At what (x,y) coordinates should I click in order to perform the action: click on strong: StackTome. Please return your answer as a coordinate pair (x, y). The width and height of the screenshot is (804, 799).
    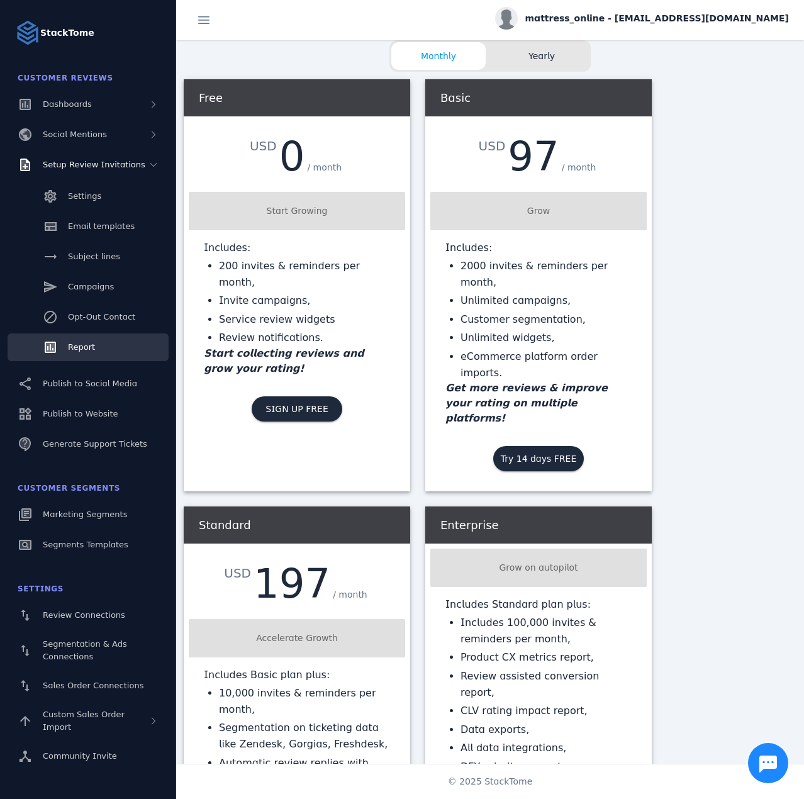
    Looking at the image, I should click on (67, 33).